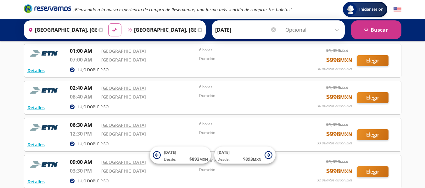 This screenshot has width=425, height=188. What do you see at coordinates (397, 9) in the screenshot?
I see `button: English` at bounding box center [397, 9].